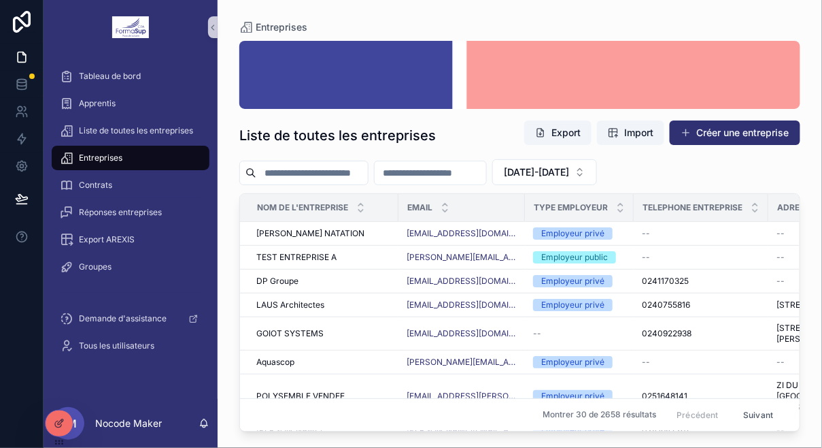  Describe the element at coordinates (575, 257) in the screenshot. I see `div: Employeur public` at that location.